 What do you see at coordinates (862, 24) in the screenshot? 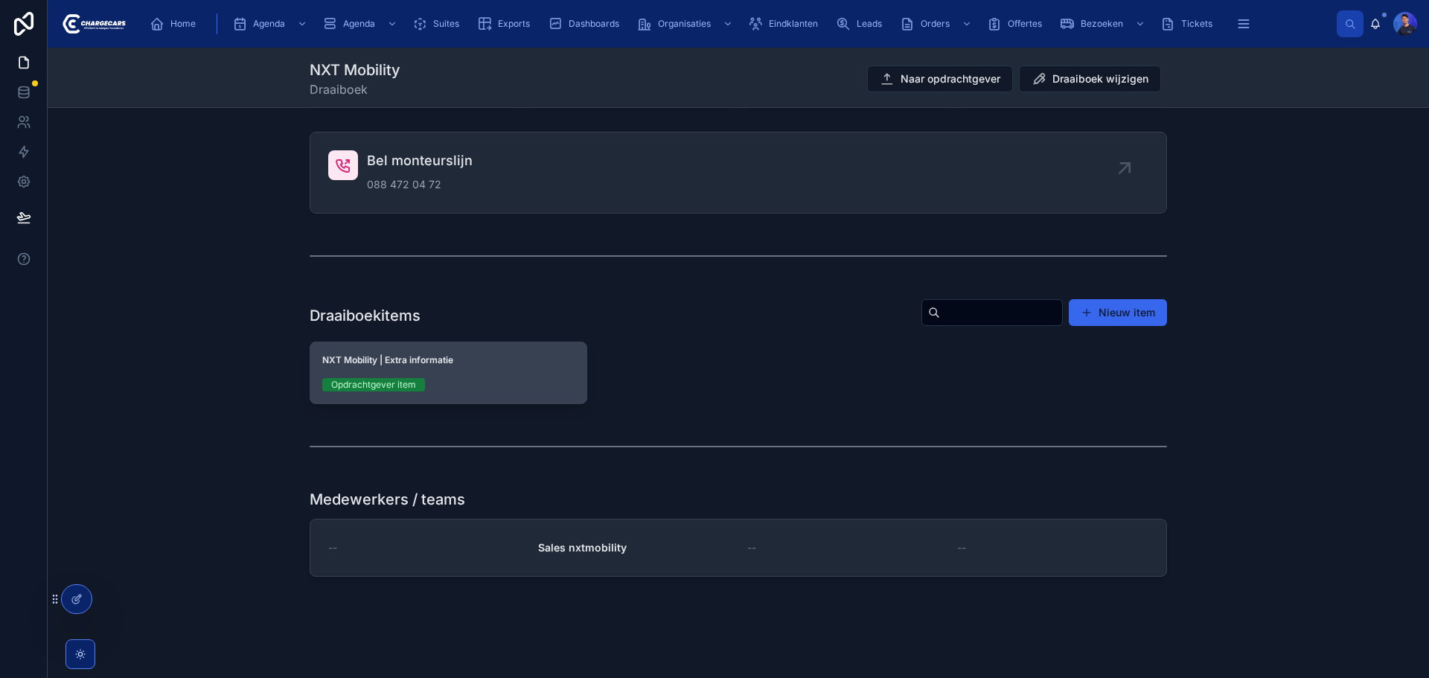
I see `a: Leads` at bounding box center [862, 24].